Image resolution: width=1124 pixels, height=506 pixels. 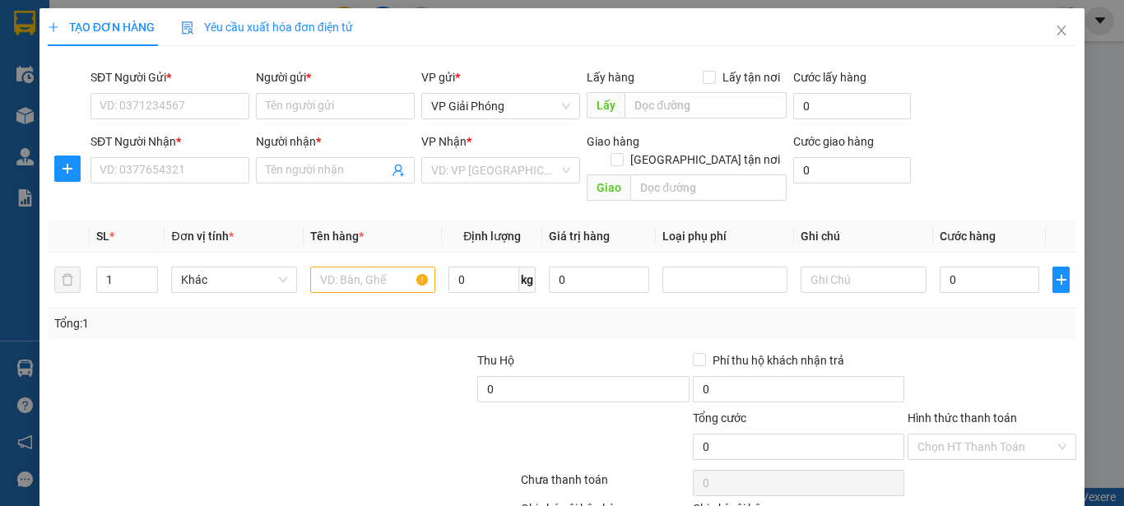 What do you see at coordinates (170, 142) in the screenshot?
I see `div: SĐT Người Nhận` at bounding box center [170, 142].